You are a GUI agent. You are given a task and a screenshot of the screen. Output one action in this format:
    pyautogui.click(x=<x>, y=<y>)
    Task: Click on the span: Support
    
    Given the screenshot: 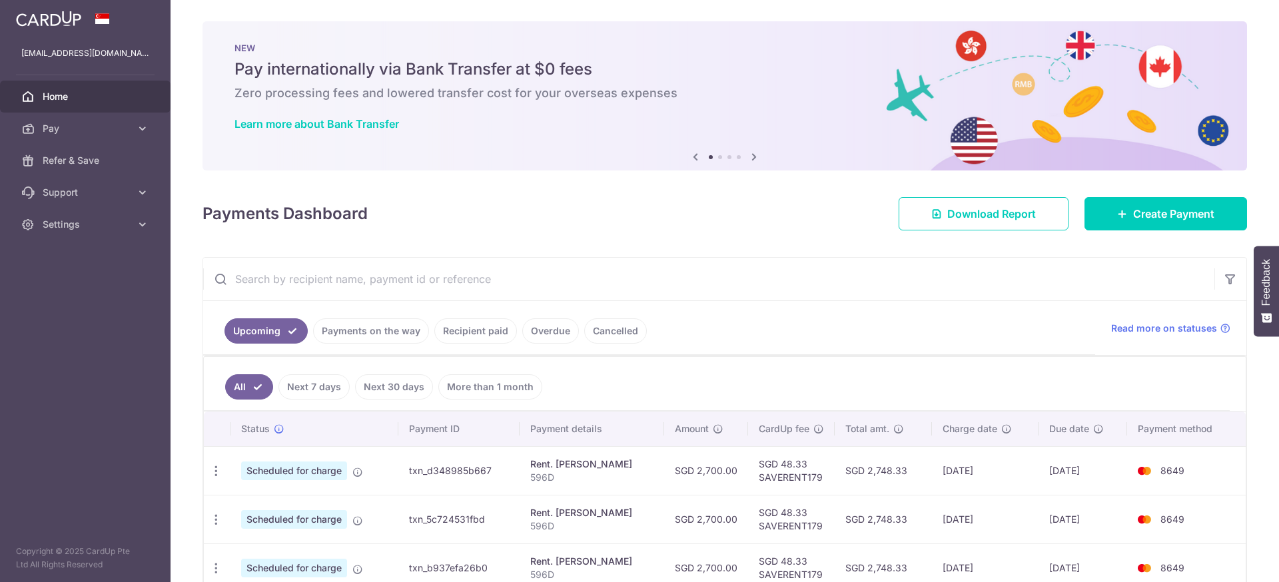 What is the action you would take?
    pyautogui.click(x=87, y=193)
    